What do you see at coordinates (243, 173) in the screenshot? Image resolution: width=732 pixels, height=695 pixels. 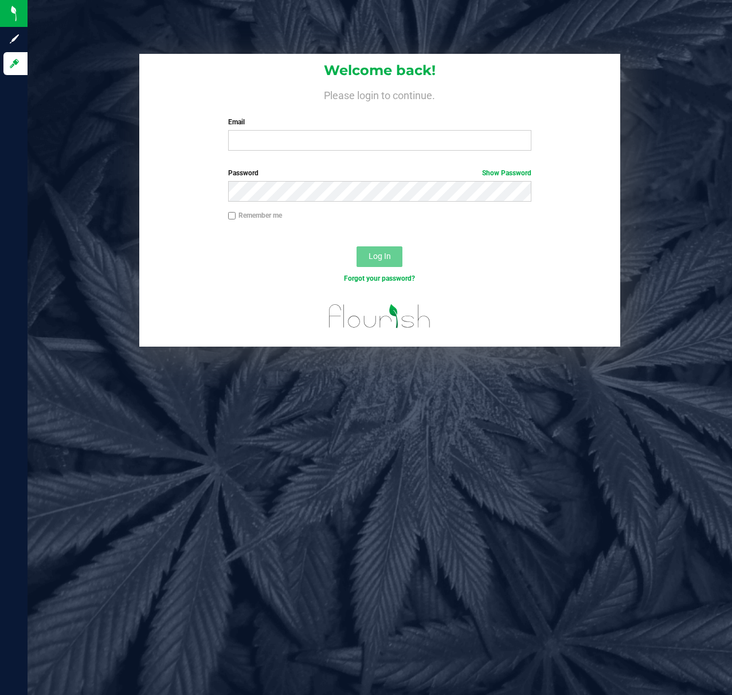 I see `span: Password` at bounding box center [243, 173].